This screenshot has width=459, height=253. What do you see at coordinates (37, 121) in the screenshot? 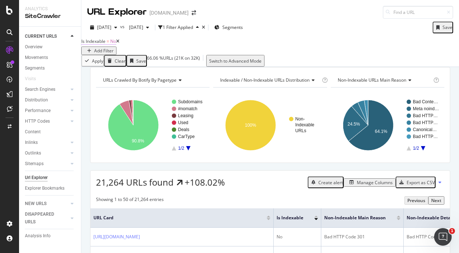
I see `div: HTTP Codes` at bounding box center [37, 121].